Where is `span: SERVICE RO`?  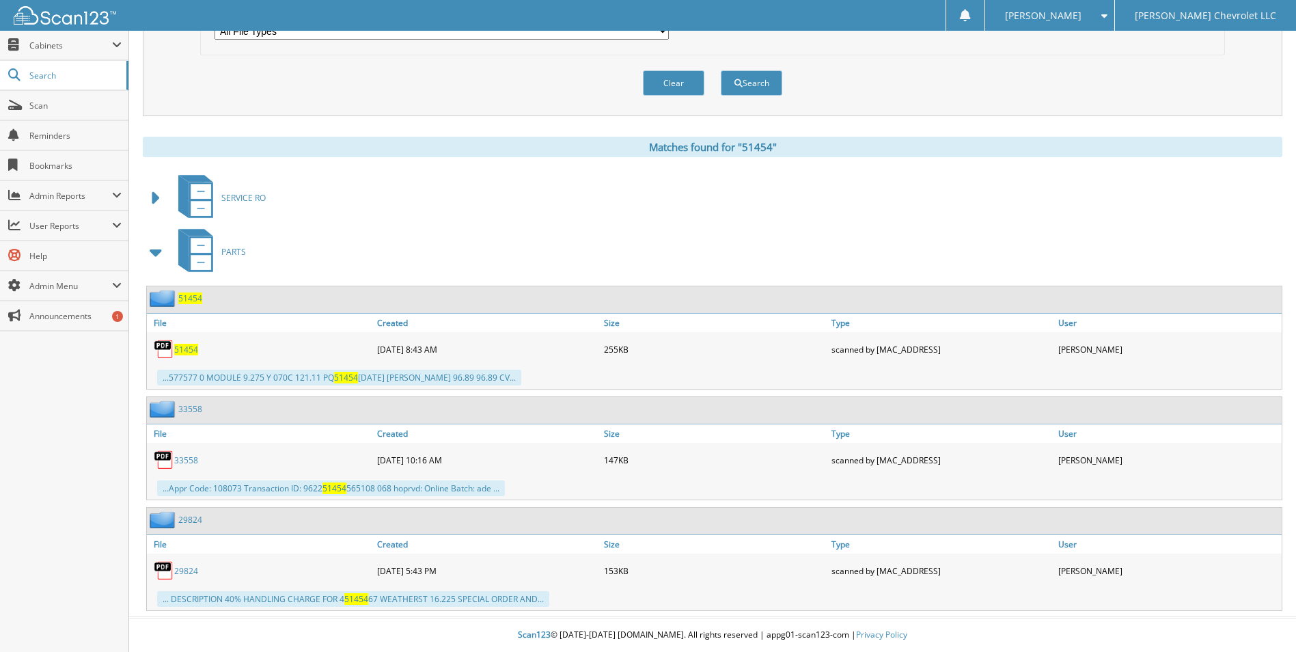 span: SERVICE RO is located at coordinates (243, 197).